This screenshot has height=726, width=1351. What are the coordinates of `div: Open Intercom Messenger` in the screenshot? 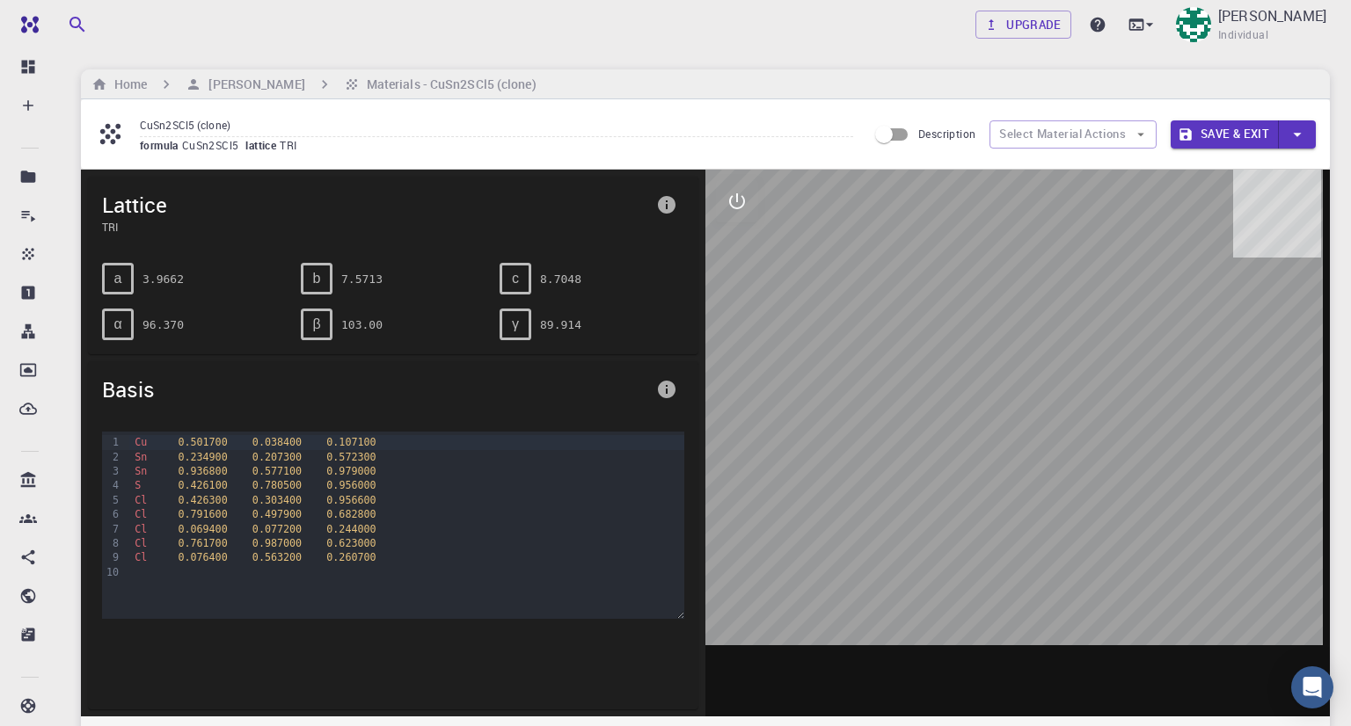 It's located at (1312, 688).